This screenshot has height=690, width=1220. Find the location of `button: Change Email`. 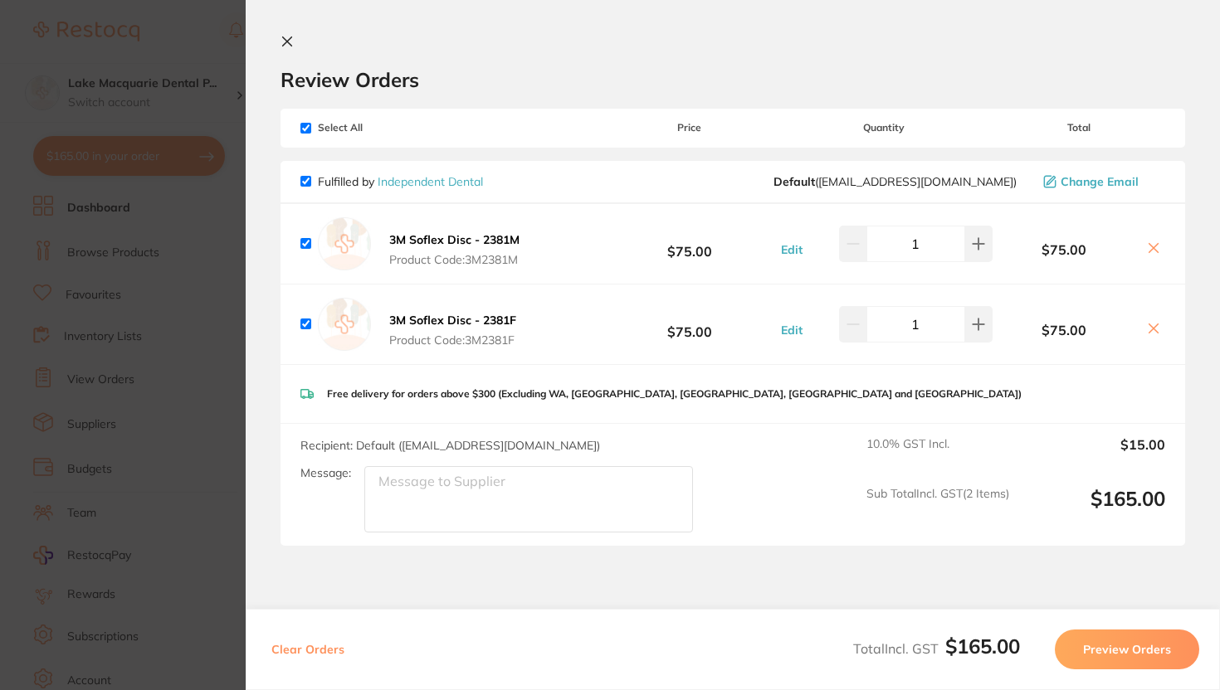

button: Change Email is located at coordinates (1101, 182).